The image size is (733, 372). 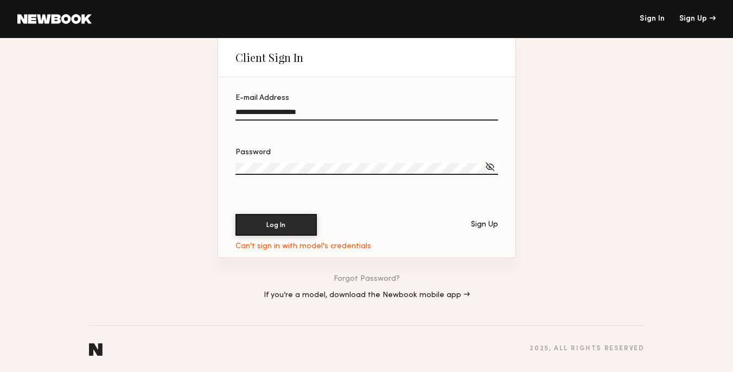 What do you see at coordinates (303, 246) in the screenshot?
I see `div: Can't sign in with model's credentials` at bounding box center [303, 246].